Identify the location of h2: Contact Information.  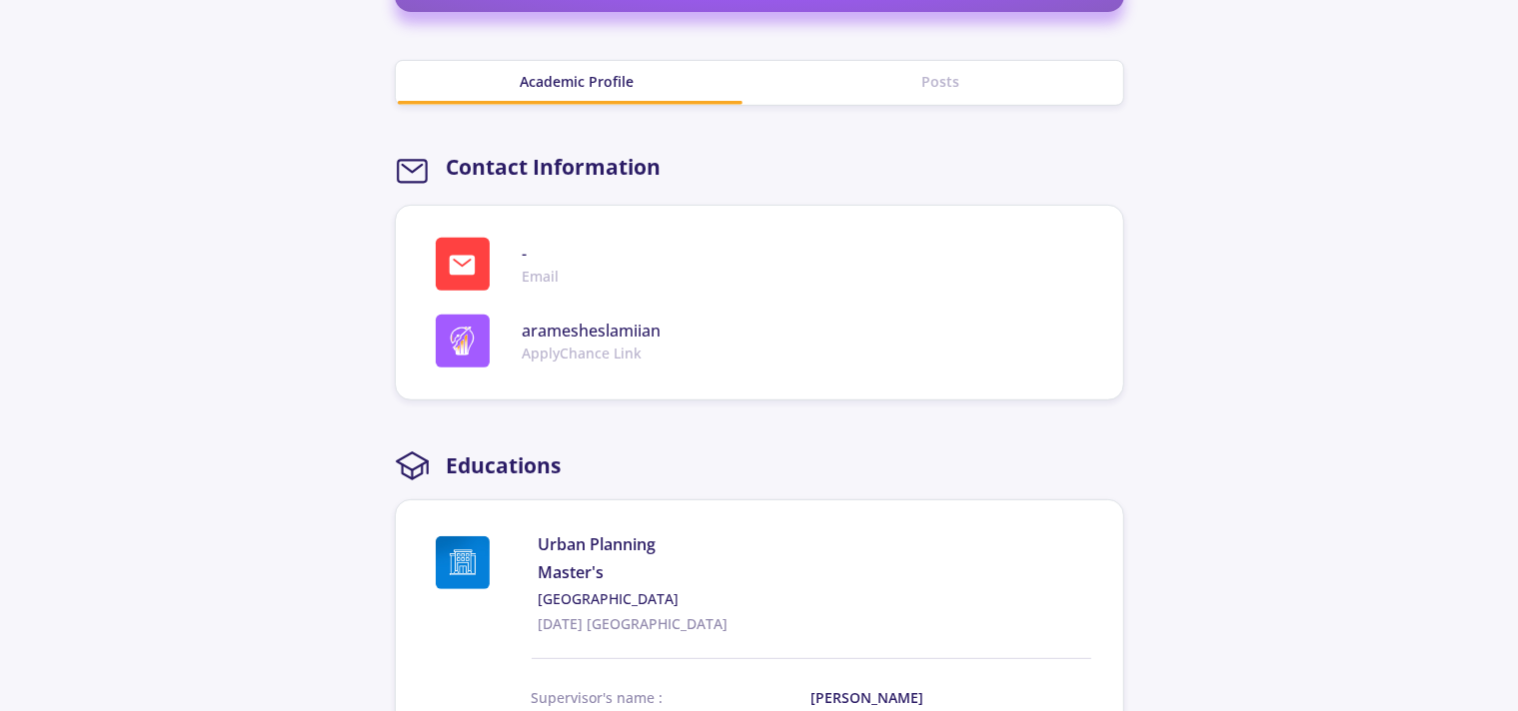
(553, 167).